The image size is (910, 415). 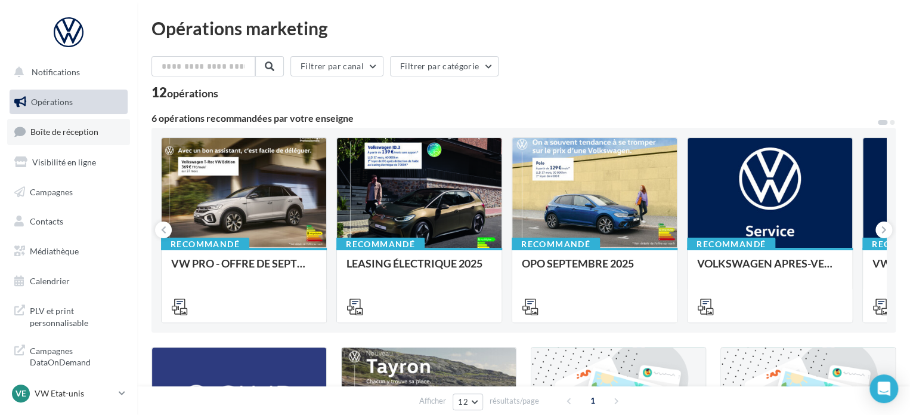 I want to click on span: Campagnes, so click(x=51, y=191).